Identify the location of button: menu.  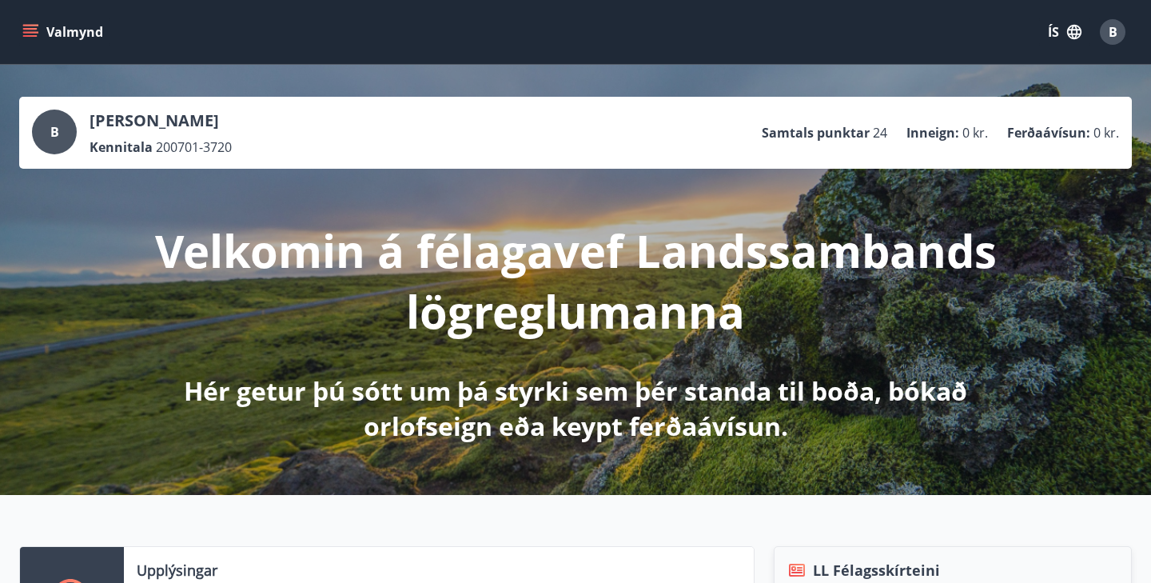
(64, 32).